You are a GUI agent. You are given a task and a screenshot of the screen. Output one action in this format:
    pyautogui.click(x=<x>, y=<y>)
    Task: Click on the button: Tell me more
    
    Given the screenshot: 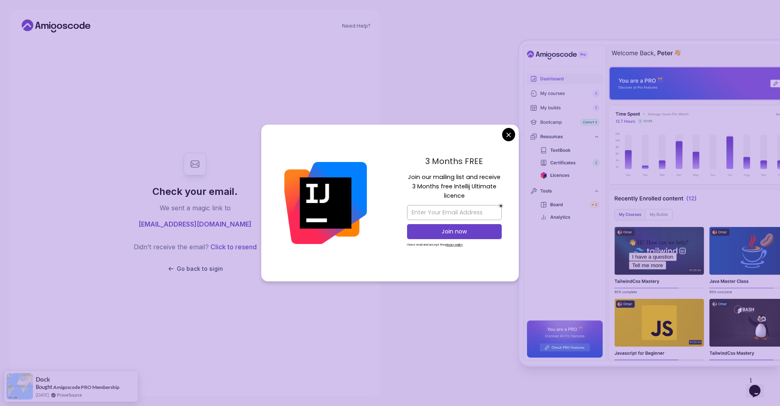 What is the action you would take?
    pyautogui.click(x=22, y=29)
    